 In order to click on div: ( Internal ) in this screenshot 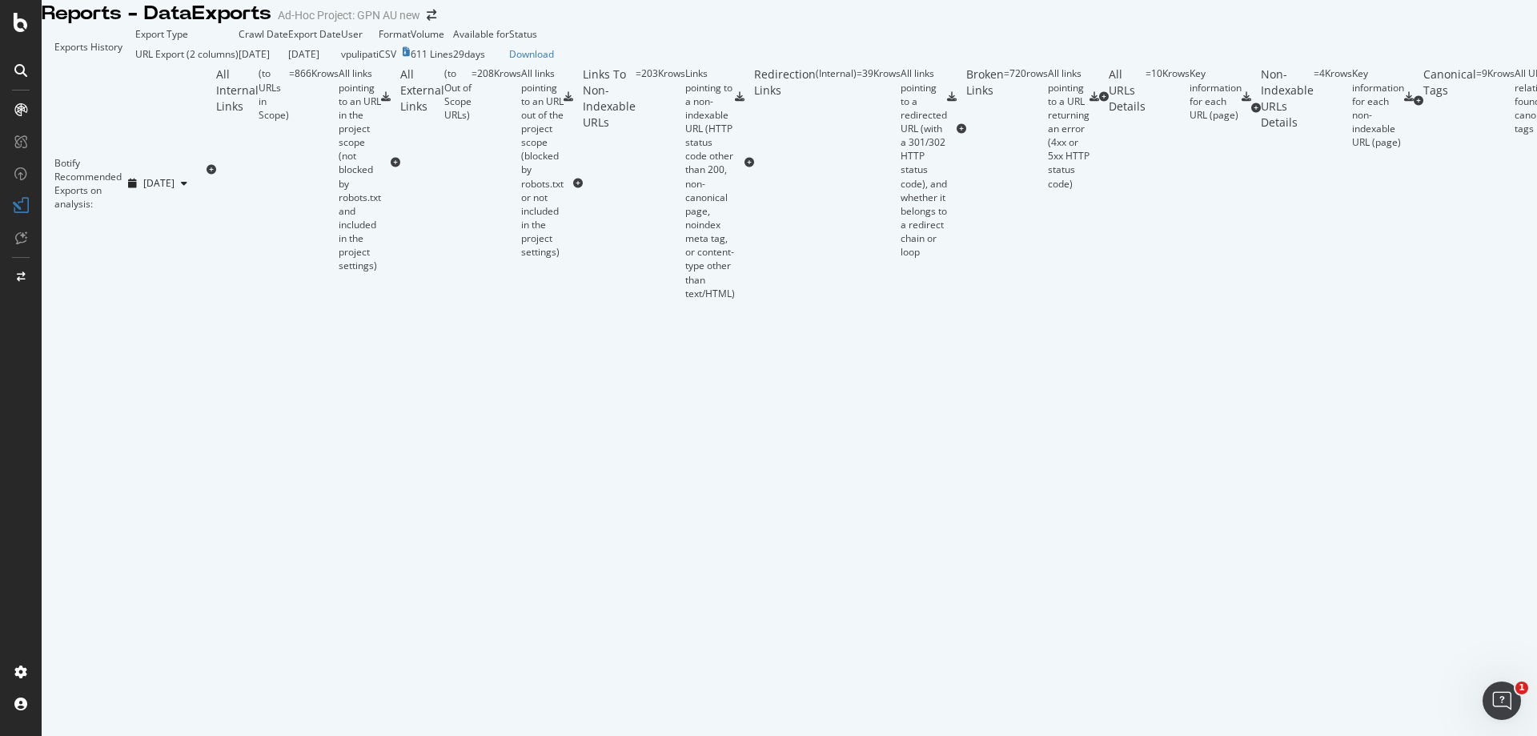, I will do `click(836, 163)`.